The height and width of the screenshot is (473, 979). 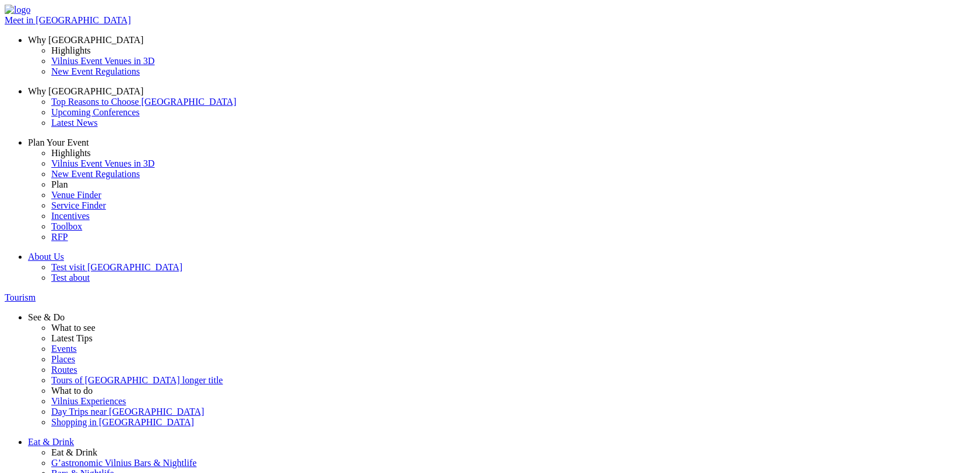 What do you see at coordinates (513, 370) in the screenshot?
I see `a: Routes` at bounding box center [513, 370].